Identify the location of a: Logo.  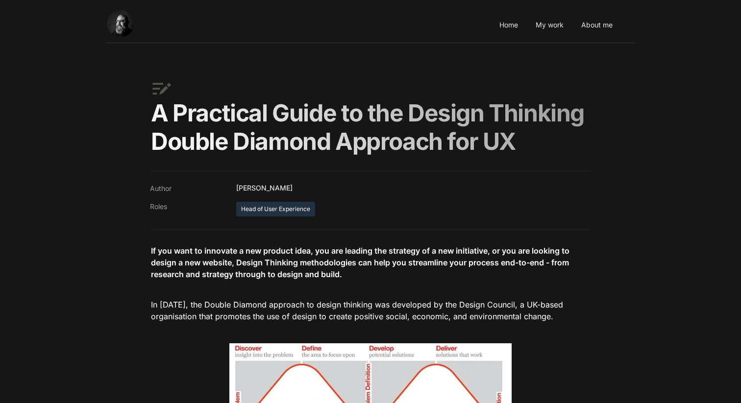
(129, 25).